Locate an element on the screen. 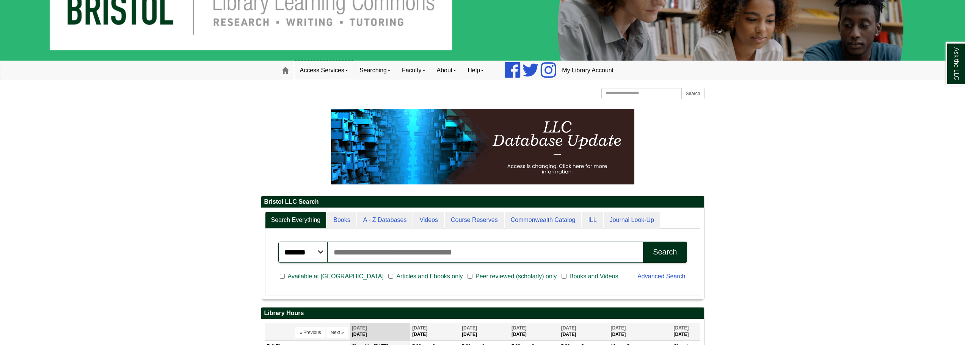 This screenshot has width=965, height=345. a: Journal Look-Up is located at coordinates (632, 220).